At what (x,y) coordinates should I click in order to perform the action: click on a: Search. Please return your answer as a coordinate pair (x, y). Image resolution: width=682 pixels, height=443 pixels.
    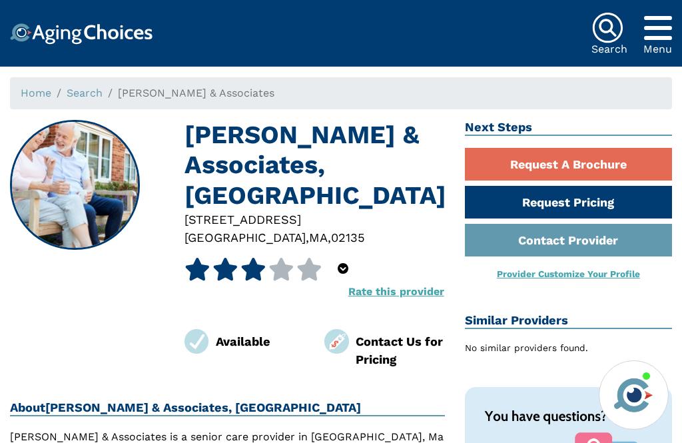
    Looking at the image, I should click on (85, 93).